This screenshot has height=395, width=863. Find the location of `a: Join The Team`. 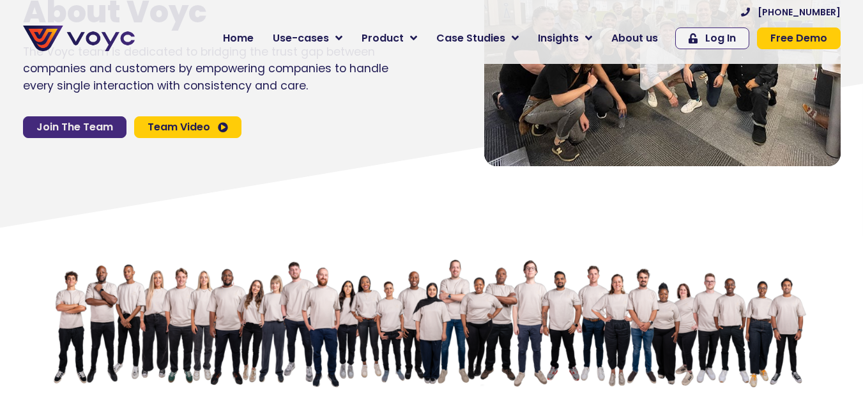

a: Join The Team is located at coordinates (75, 127).